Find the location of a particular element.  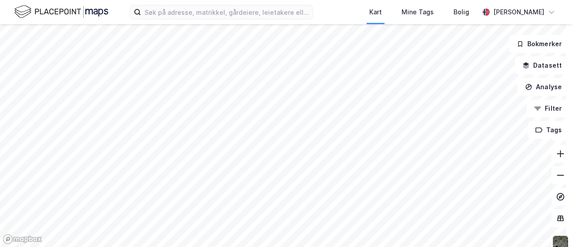

button: Tags is located at coordinates (549, 130).